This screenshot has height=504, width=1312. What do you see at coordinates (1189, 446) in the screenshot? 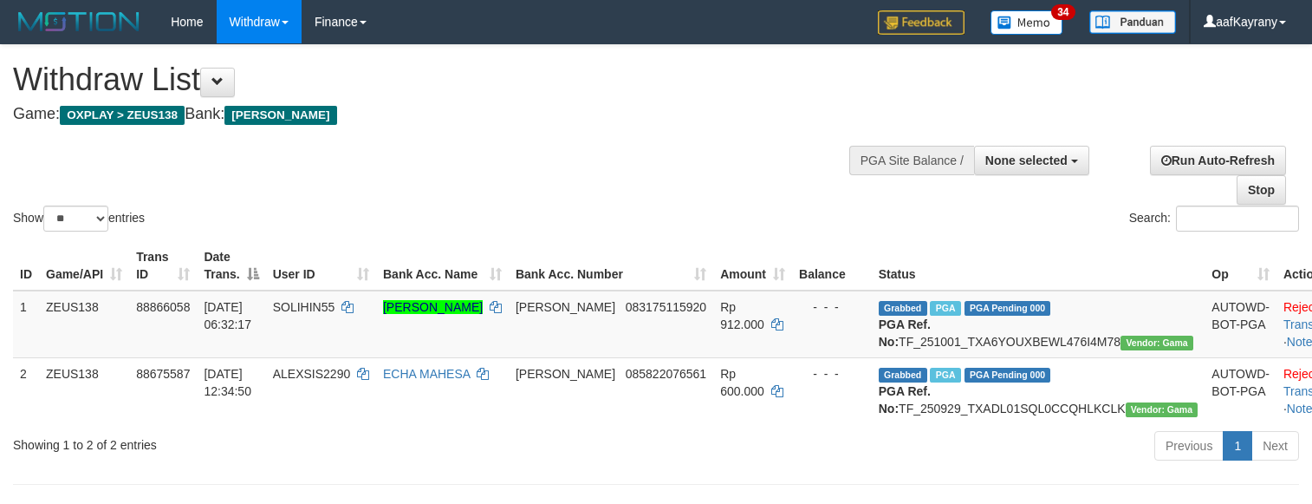
I see `a: Previous` at bounding box center [1189, 446].